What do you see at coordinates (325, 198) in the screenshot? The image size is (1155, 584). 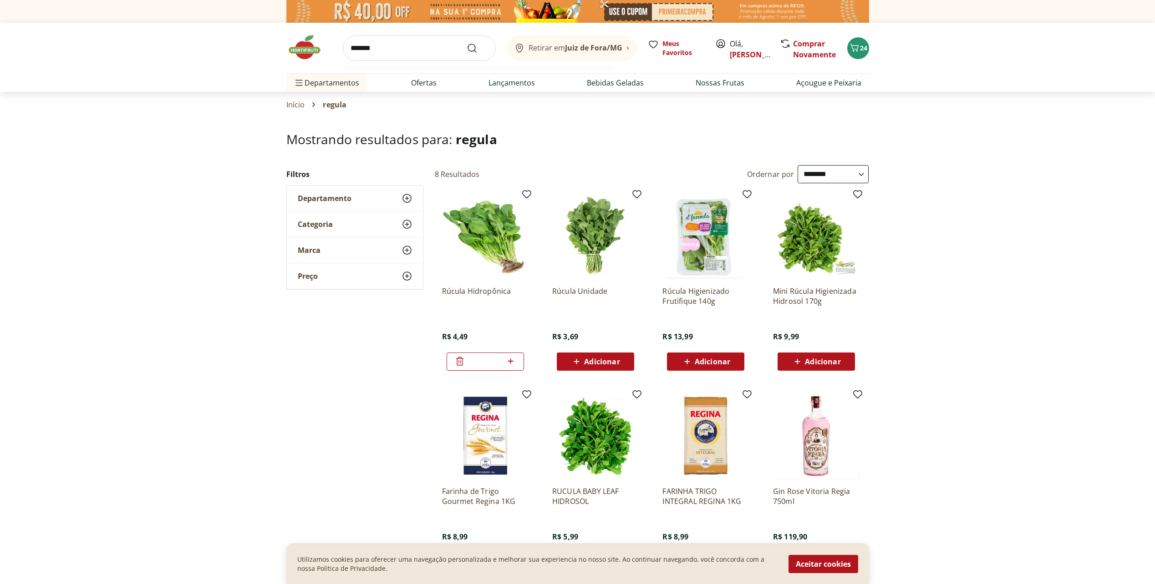 I see `span: Departamento` at bounding box center [325, 198].